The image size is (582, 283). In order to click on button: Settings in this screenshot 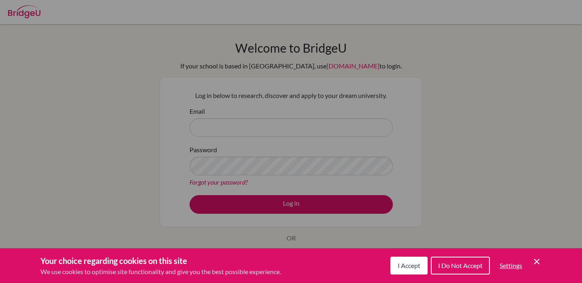, I will do `click(511, 265)`.